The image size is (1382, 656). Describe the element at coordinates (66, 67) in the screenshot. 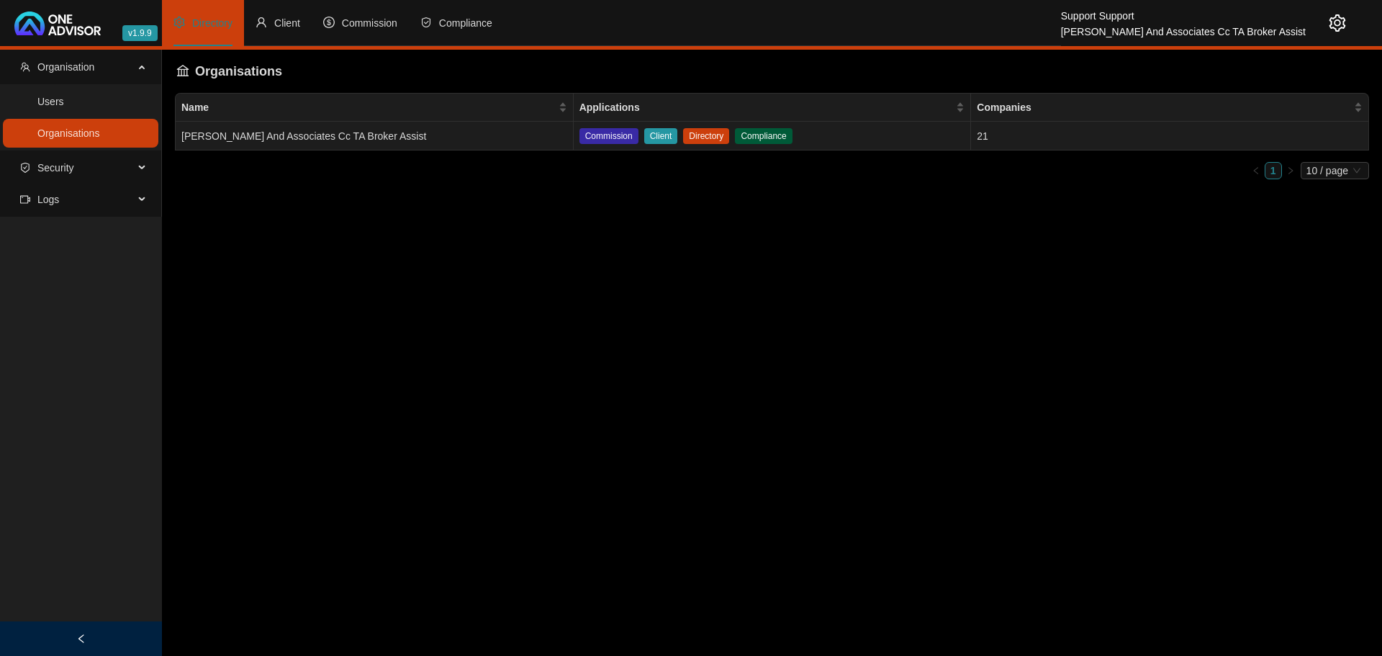

I see `span: Organisation` at that location.